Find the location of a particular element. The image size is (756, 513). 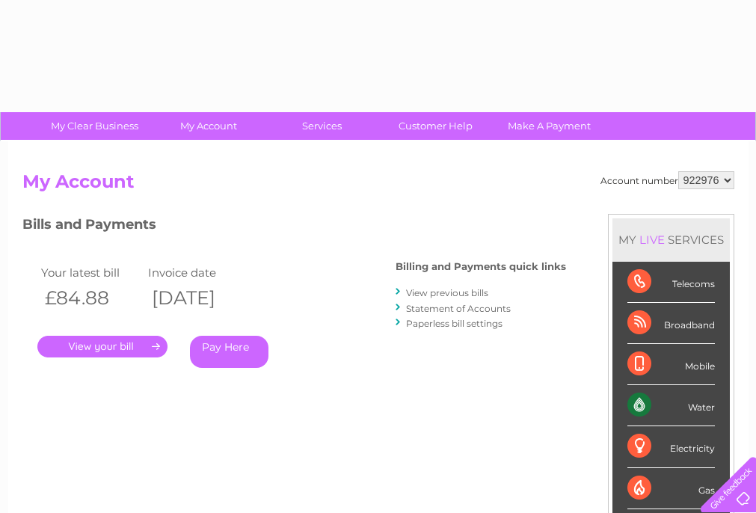

div: Account number is located at coordinates (667, 180).